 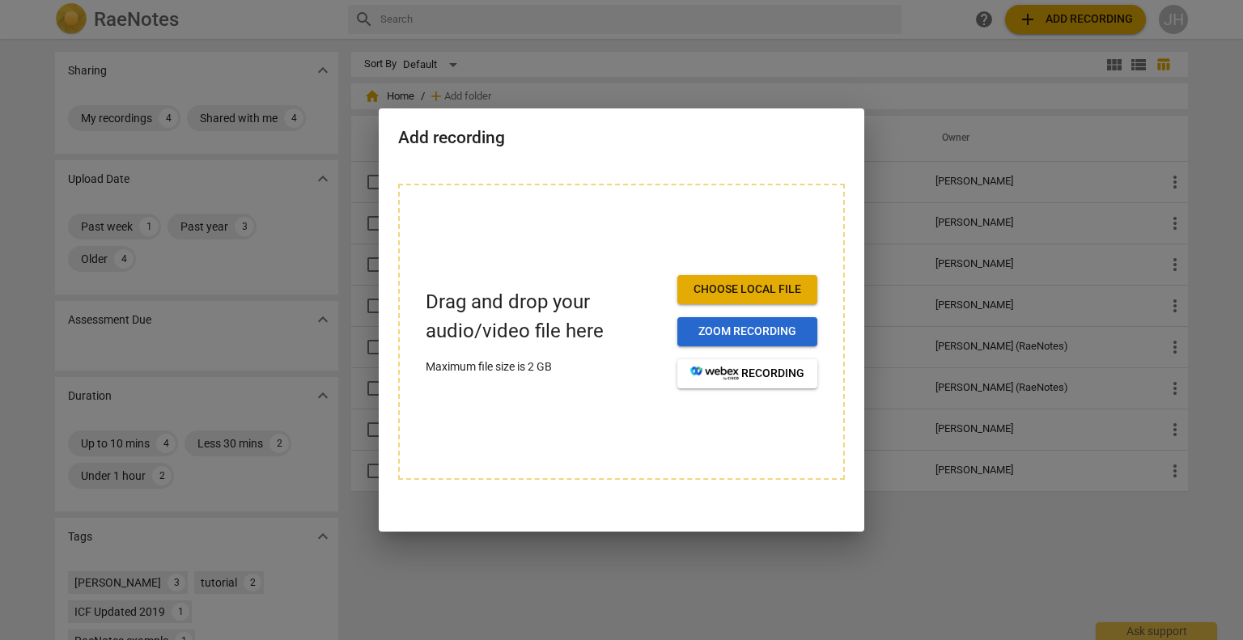 I want to click on button: Choose local file, so click(x=747, y=290).